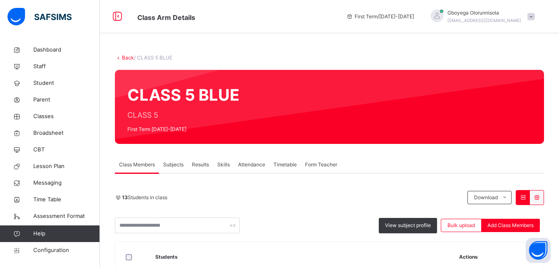 The height and width of the screenshot is (267, 559). What do you see at coordinates (321, 165) in the screenshot?
I see `span: Form Teacher` at bounding box center [321, 165].